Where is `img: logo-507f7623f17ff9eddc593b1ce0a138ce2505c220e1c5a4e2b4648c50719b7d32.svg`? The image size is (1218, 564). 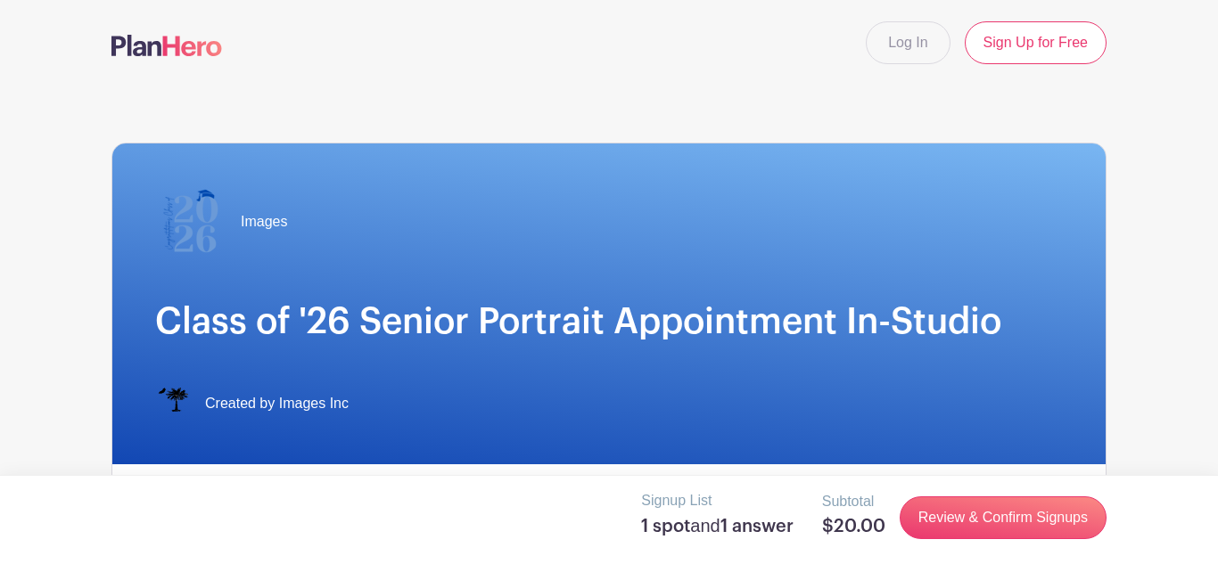
img: logo-507f7623f17ff9eddc593b1ce0a138ce2505c220e1c5a4e2b4648c50719b7d32.svg is located at coordinates (167, 45).